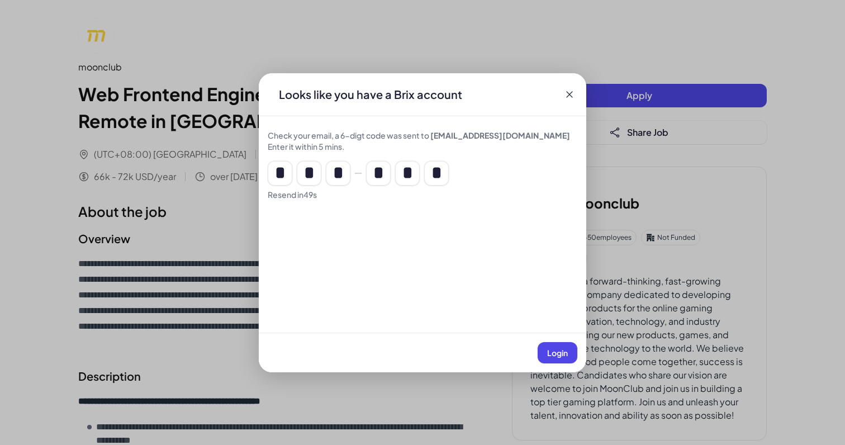 The height and width of the screenshot is (445, 845). Describe the element at coordinates (557, 352) in the screenshot. I see `button: Login` at that location.